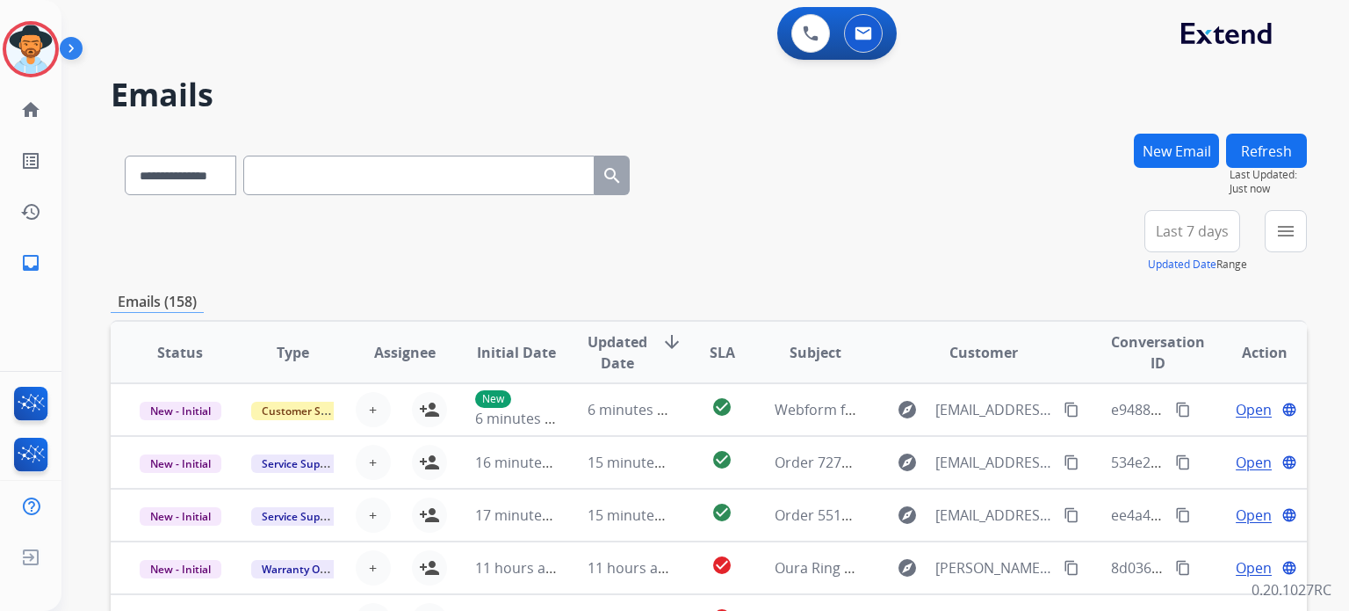 Image resolution: width=1349 pixels, height=611 pixels. I want to click on span: Order 7276567292-1, so click(842, 462).